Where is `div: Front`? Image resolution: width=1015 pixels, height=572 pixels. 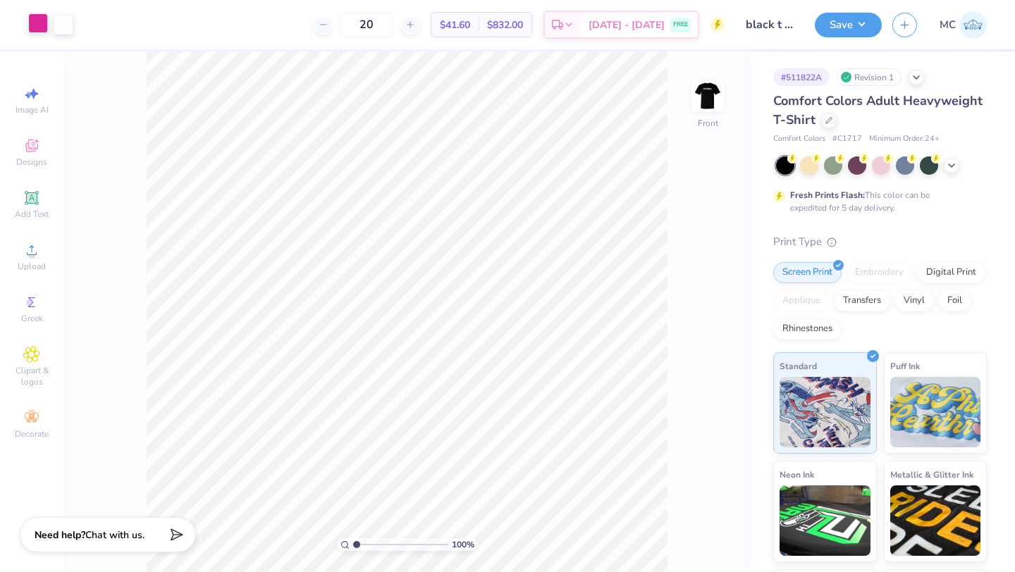 div: Front is located at coordinates (708, 123).